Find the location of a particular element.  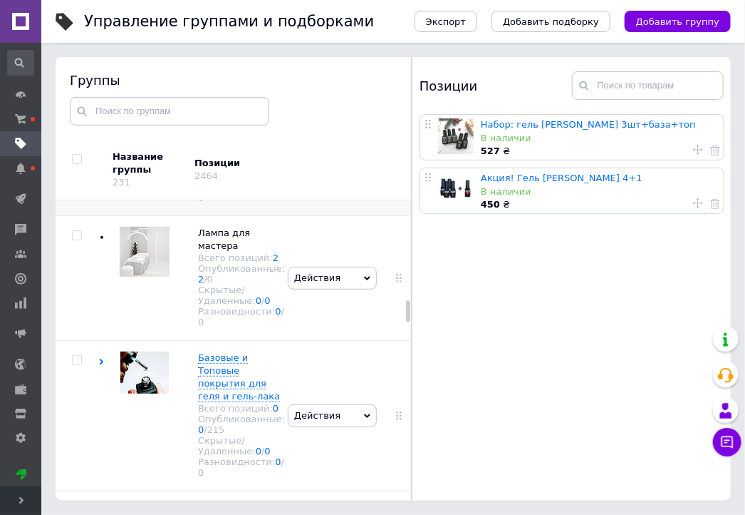

img: Лампа для мастера is located at coordinates (145, 252).